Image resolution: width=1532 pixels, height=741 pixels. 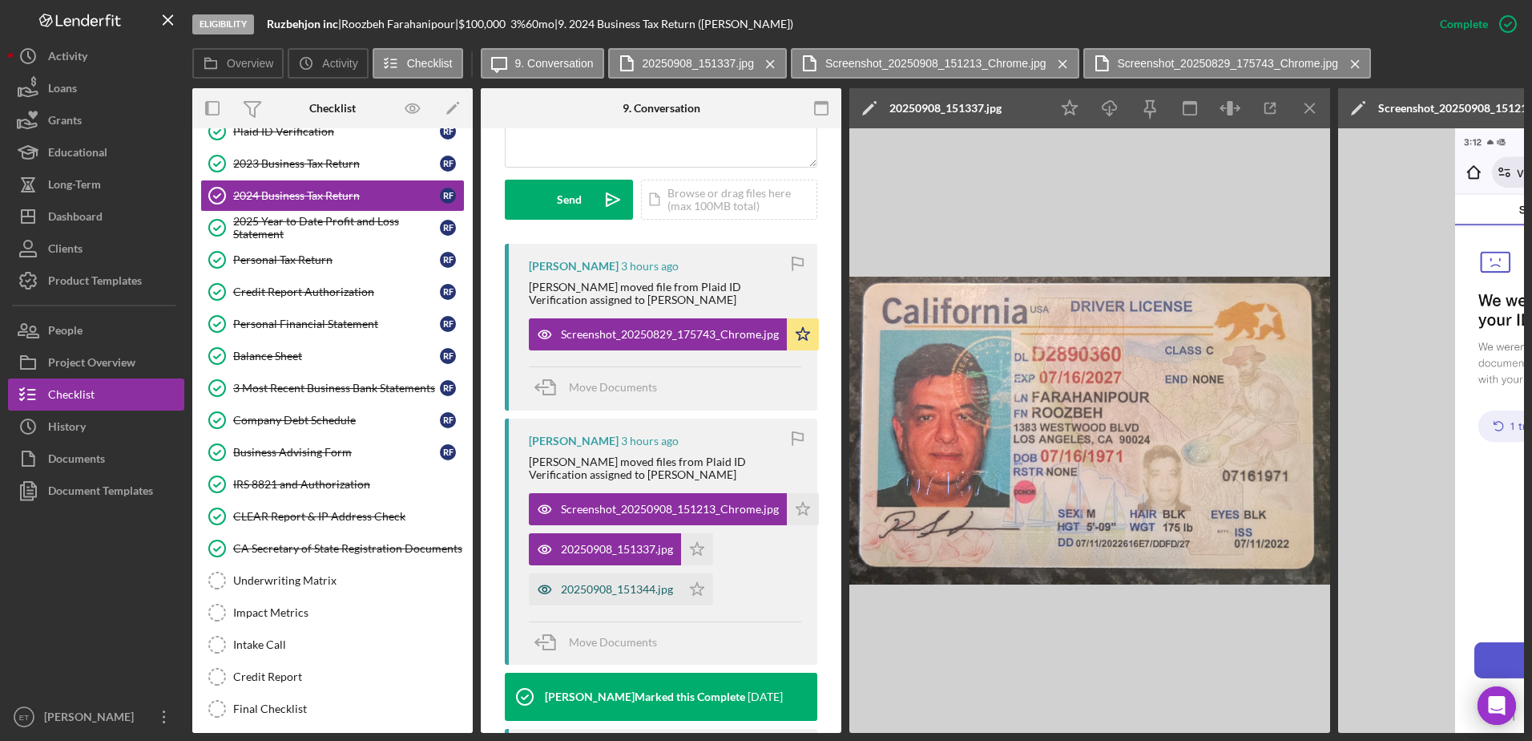 I want to click on div: 20250908_151344.jpg, so click(x=617, y=589).